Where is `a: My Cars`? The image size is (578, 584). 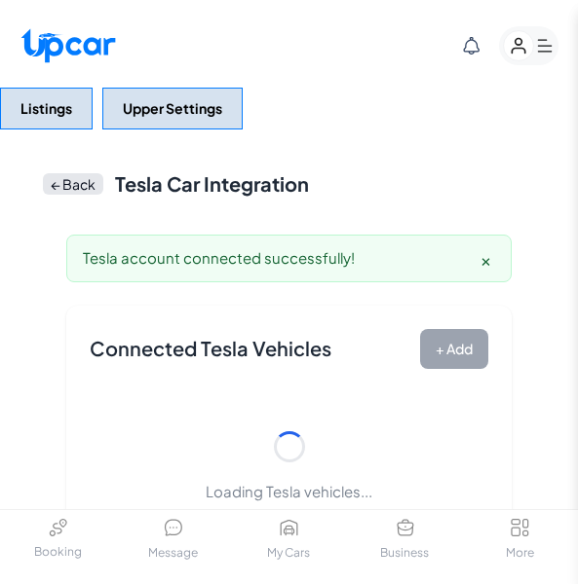
a: My Cars is located at coordinates (288, 540).